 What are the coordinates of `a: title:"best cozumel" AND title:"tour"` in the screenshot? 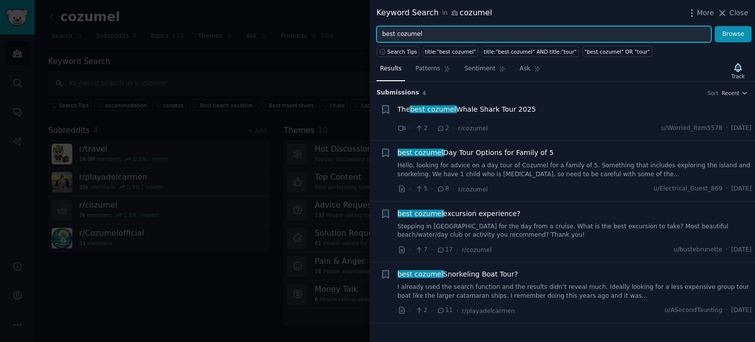 It's located at (530, 51).